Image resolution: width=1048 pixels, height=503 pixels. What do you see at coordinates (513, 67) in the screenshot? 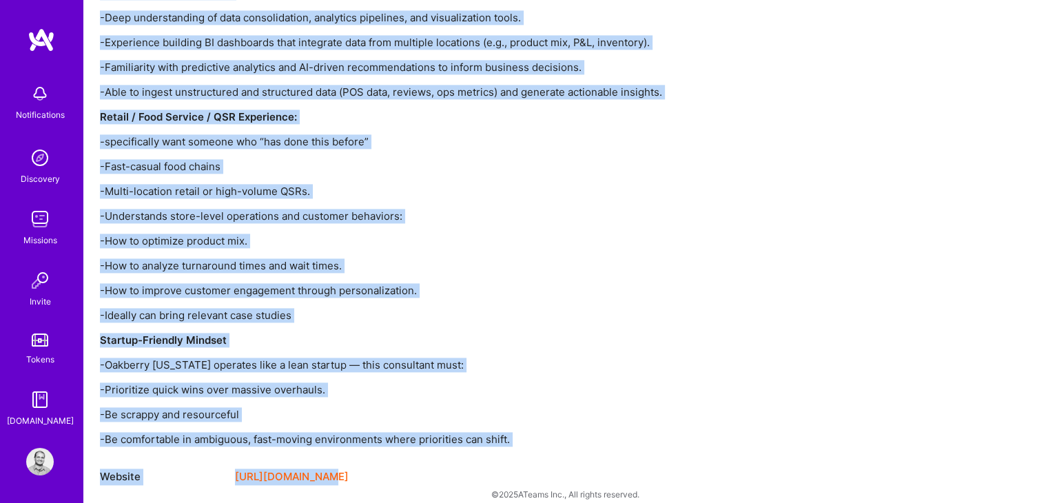
I see `p: -Familiarity with predictive analytics and AI-driven recommendations to inform business decisions.` at bounding box center [513, 67].